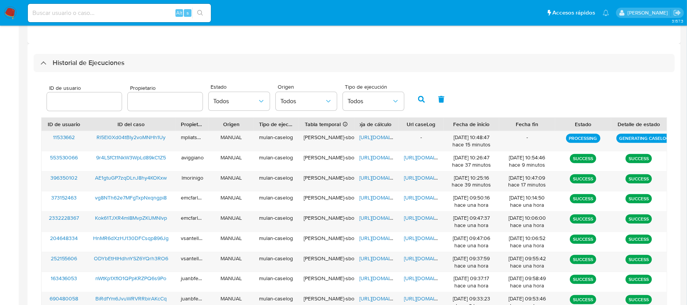 The width and height of the screenshot is (687, 305). What do you see at coordinates (677, 13) in the screenshot?
I see `a: Salir` at bounding box center [677, 13].